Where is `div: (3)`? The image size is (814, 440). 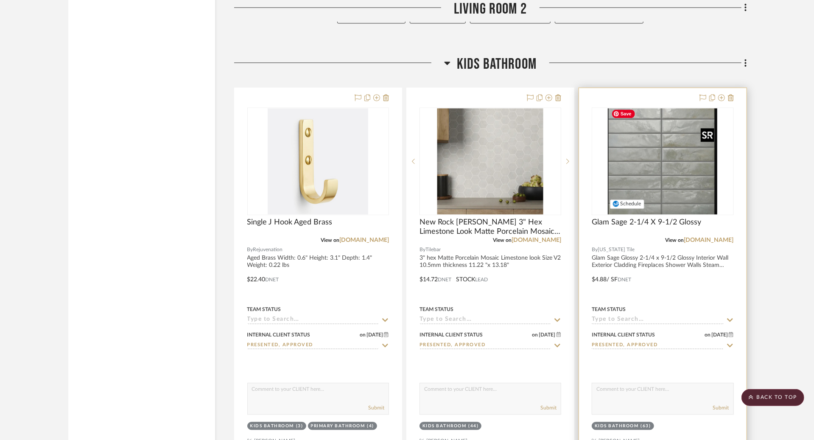 div: (3) is located at coordinates (299, 426).